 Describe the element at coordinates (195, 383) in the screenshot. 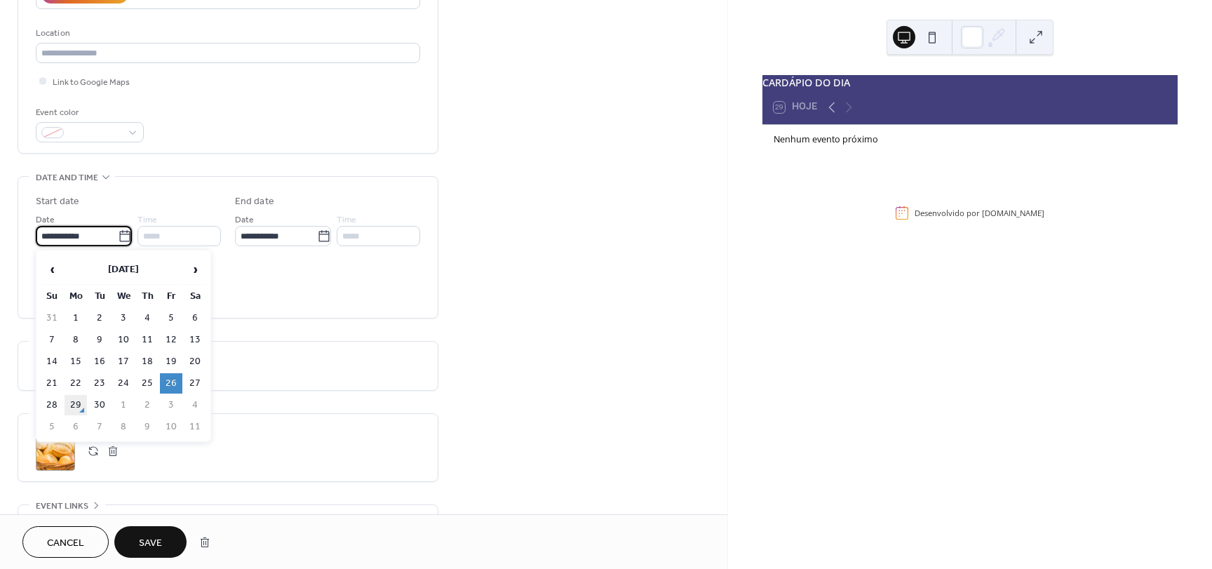

I see `td: 27` at that location.